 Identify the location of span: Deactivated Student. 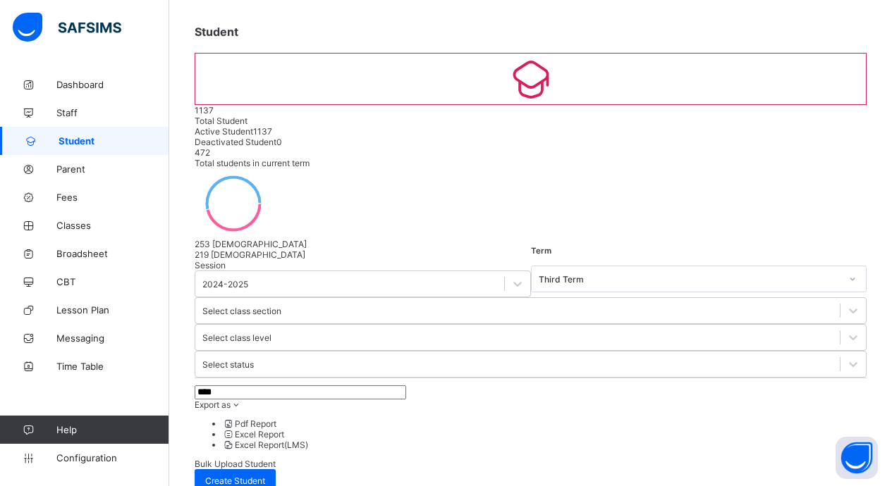
(235, 142).